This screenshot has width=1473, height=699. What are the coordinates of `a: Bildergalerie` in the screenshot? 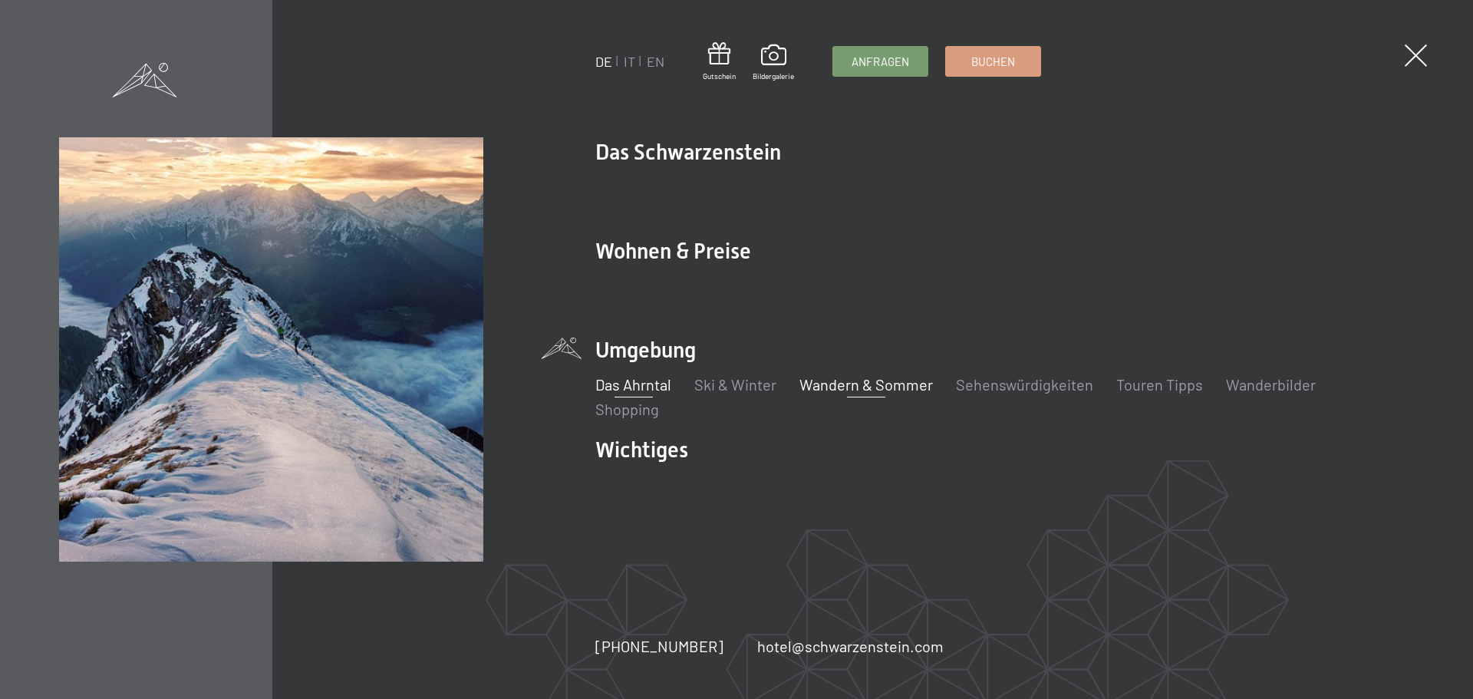 It's located at (773, 63).